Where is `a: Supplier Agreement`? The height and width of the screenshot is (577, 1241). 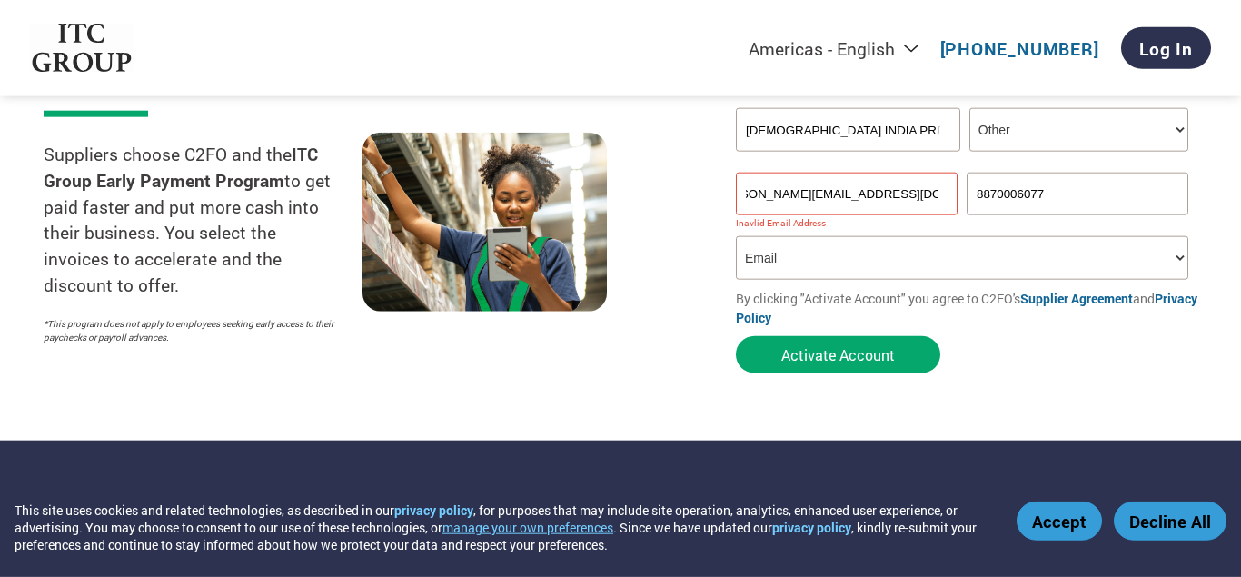
a: Supplier Agreement is located at coordinates (1077, 298).